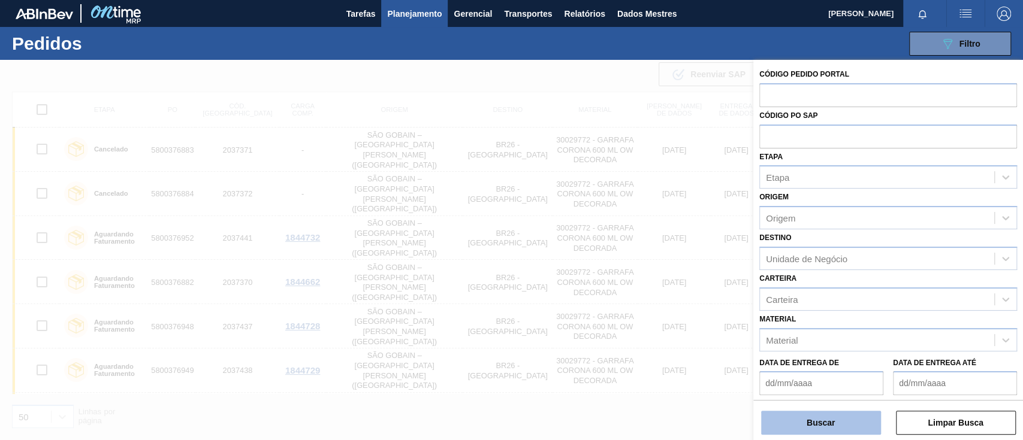  What do you see at coordinates (804, 74) in the screenshot?
I see `font: Código Pedido Portal` at bounding box center [804, 74].